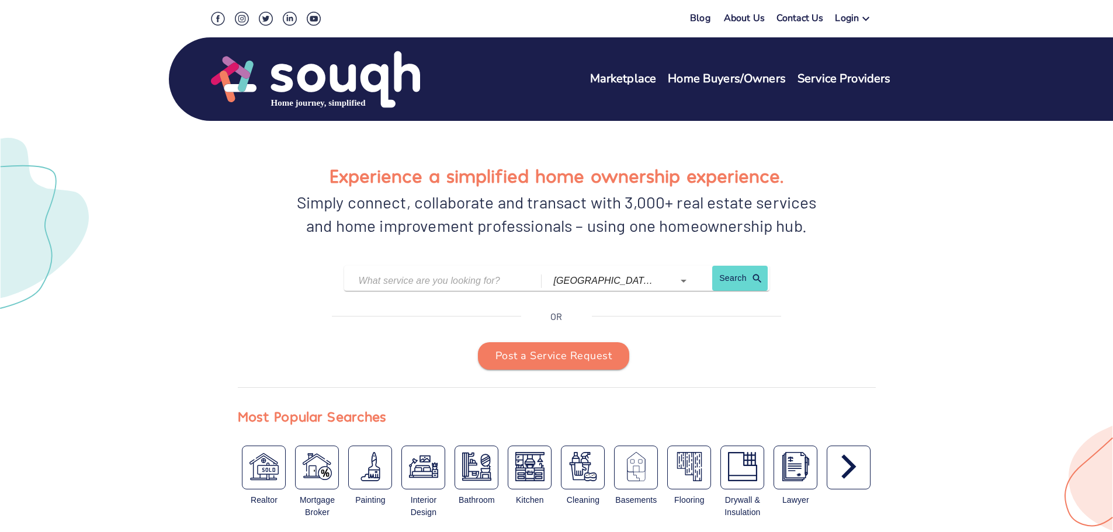 The height and width of the screenshot is (532, 1113). I want to click on img: Cleaning Services, so click(583, 467).